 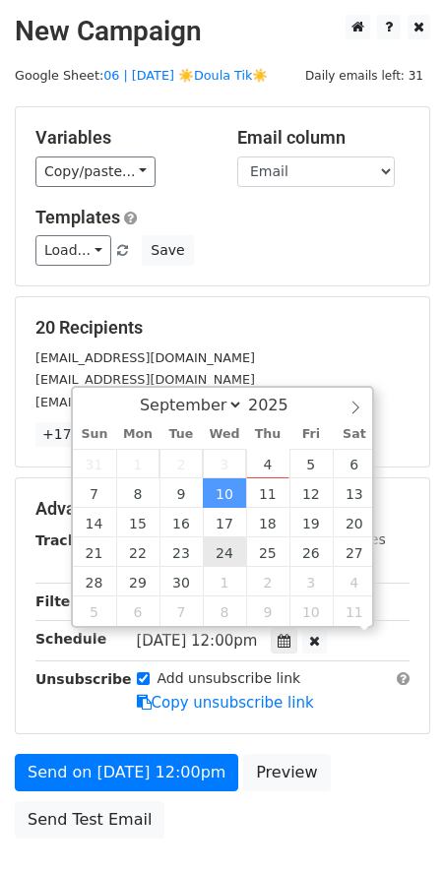 I want to click on span: September 8, 2025, so click(x=138, y=493).